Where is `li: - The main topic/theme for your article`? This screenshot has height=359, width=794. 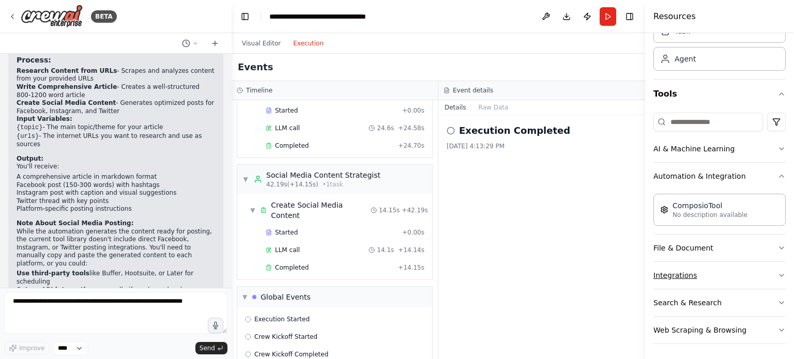 li: - The main topic/theme for your article is located at coordinates (116, 128).